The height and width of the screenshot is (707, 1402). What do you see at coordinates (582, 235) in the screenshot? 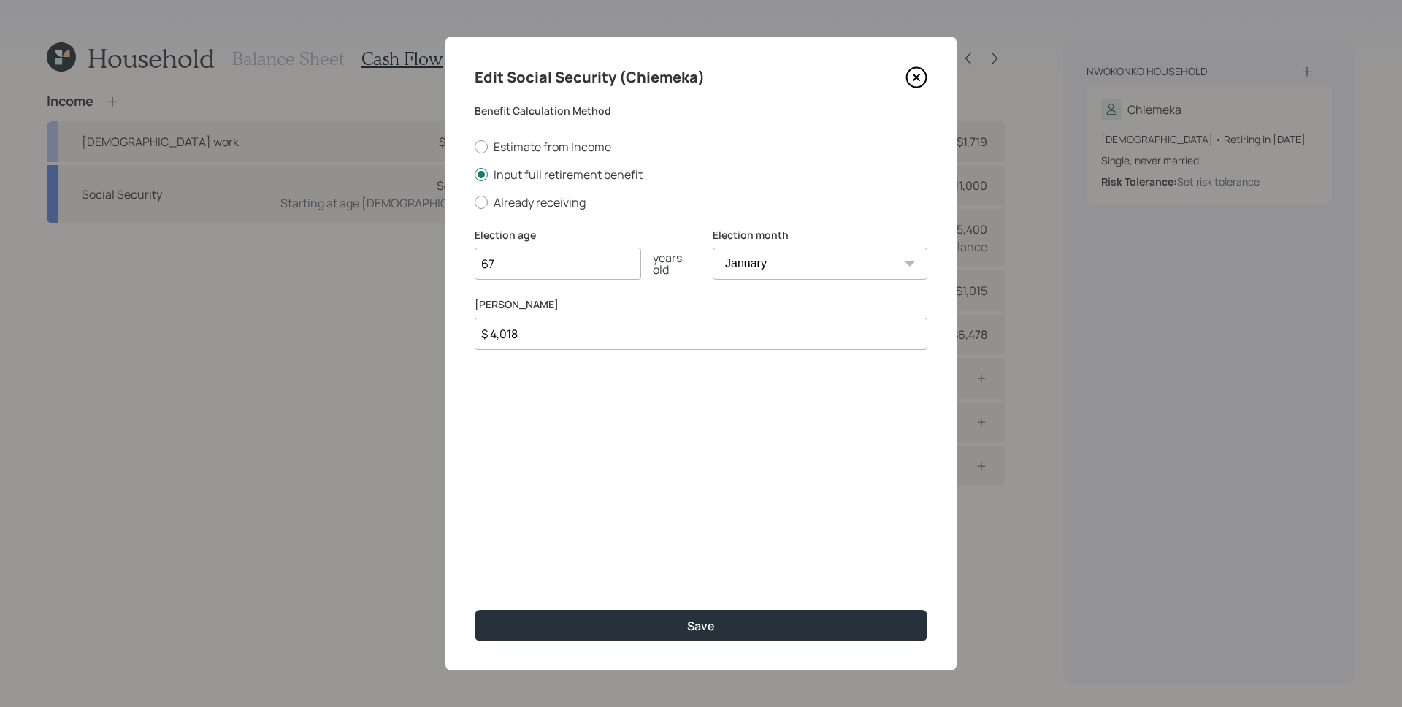
I see `label: Election age` at bounding box center [582, 235].